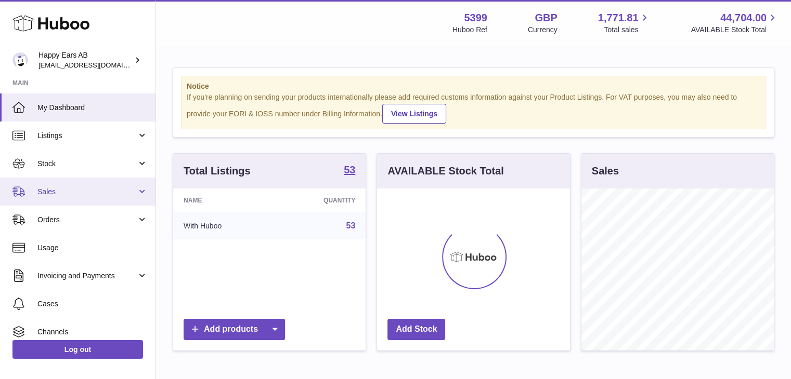 Image resolution: width=791 pixels, height=379 pixels. Describe the element at coordinates (473, 86) in the screenshot. I see `strong: Notice` at that location.